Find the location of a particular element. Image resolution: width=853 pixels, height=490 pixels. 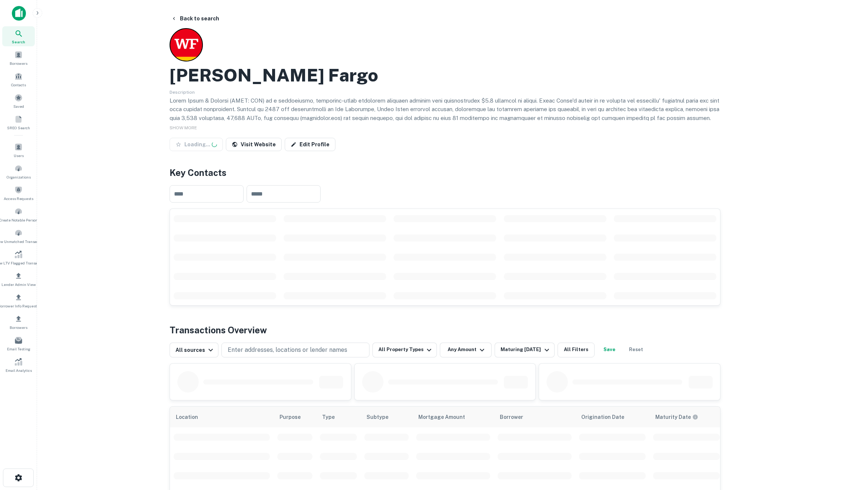

div: Contacts is located at coordinates (19, 79).